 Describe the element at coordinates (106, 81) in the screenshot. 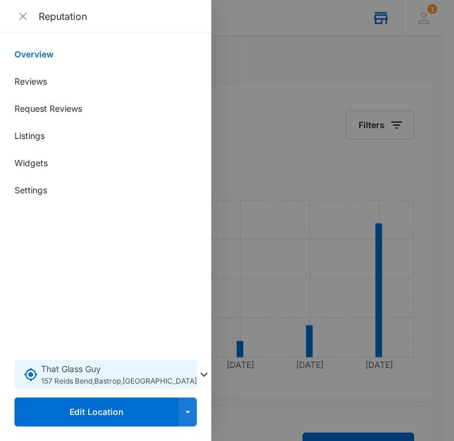

I see `a: Reviews` at that location.